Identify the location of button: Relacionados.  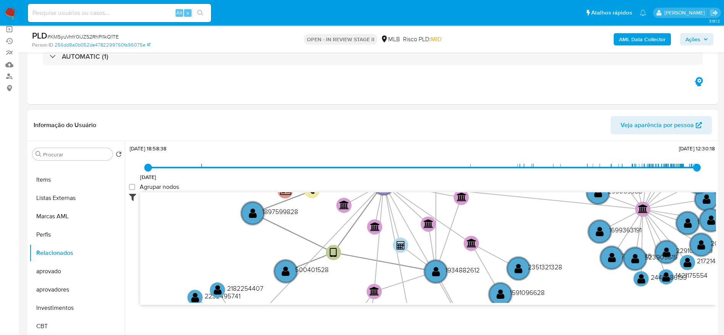
(77, 253).